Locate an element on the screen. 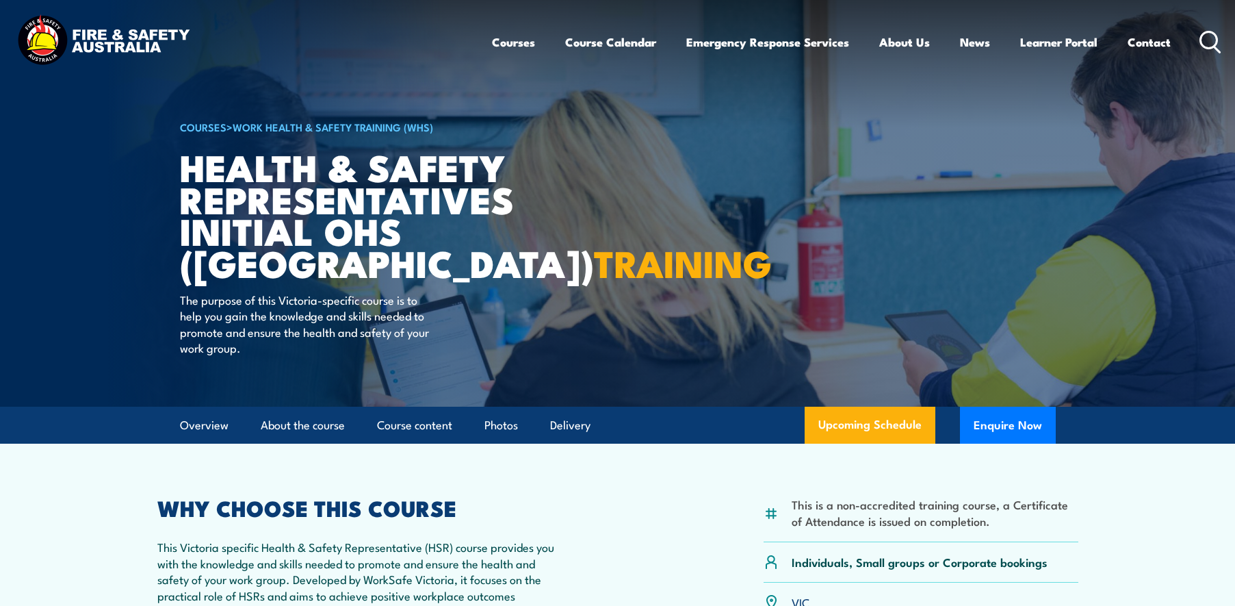  a: About Us is located at coordinates (904, 42).